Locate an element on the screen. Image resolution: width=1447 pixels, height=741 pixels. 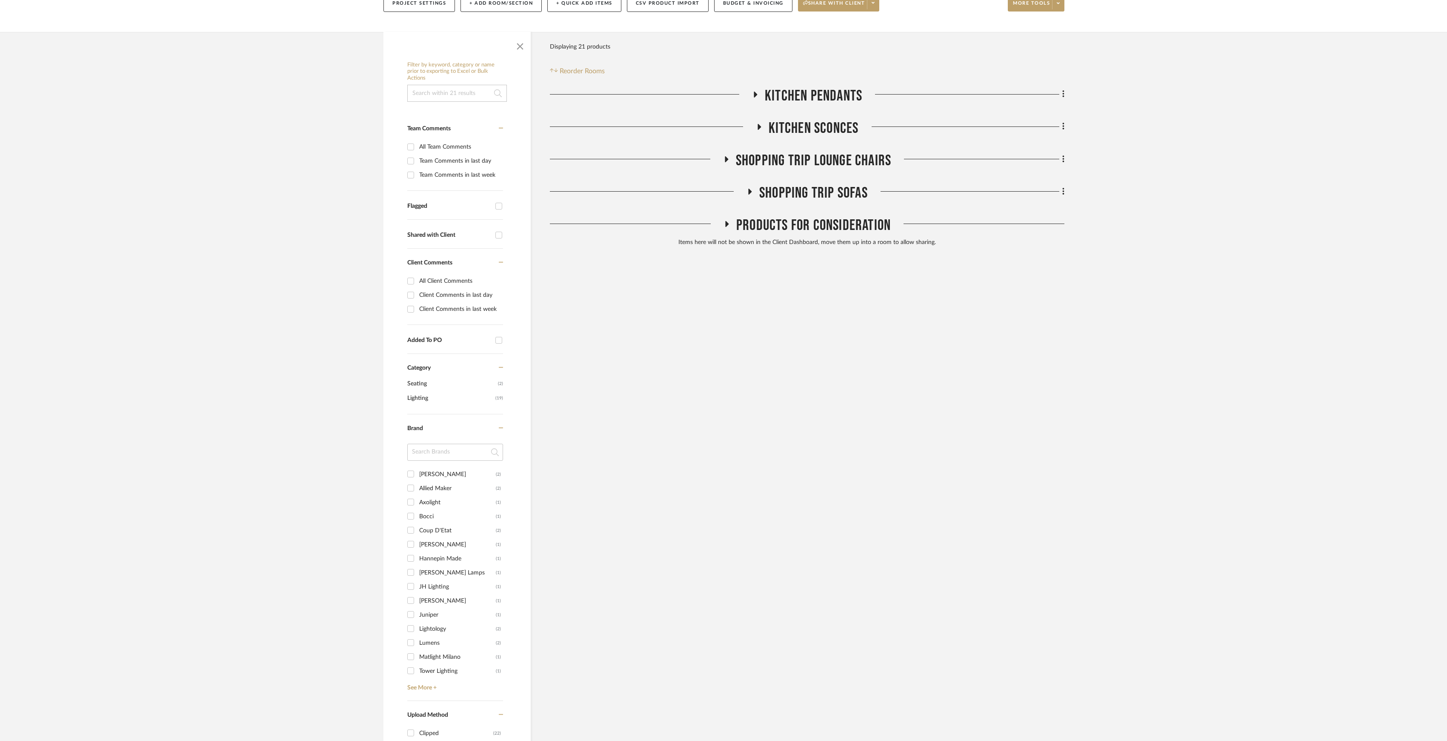
div: Client Comments in last day is located at coordinates (460, 295).